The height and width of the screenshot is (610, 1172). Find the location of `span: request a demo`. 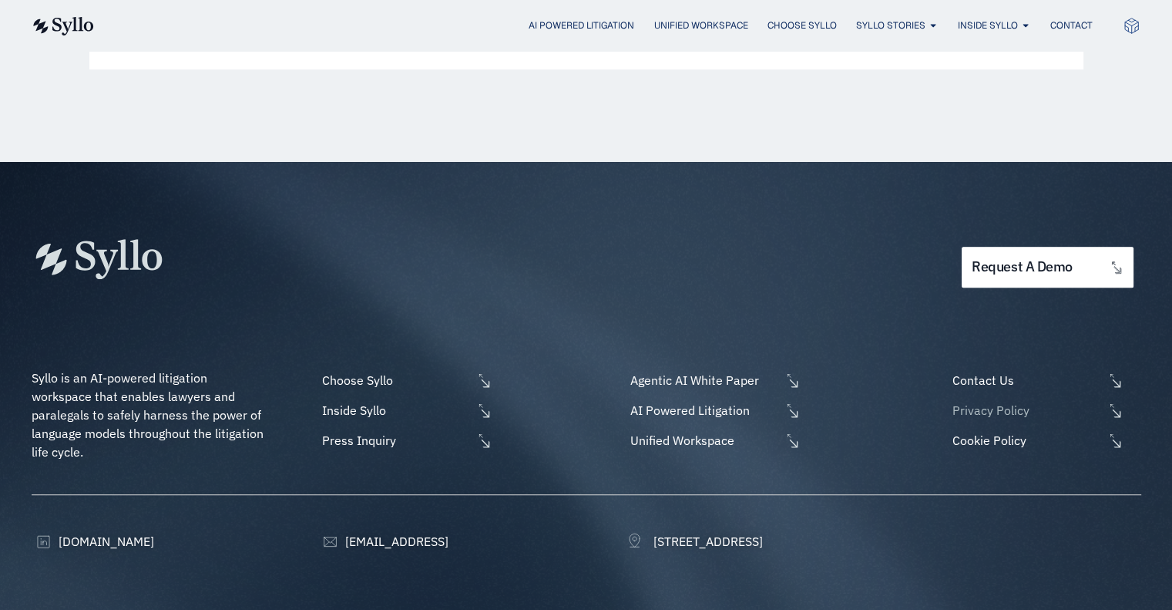

span: request a demo is located at coordinates (1022, 267).